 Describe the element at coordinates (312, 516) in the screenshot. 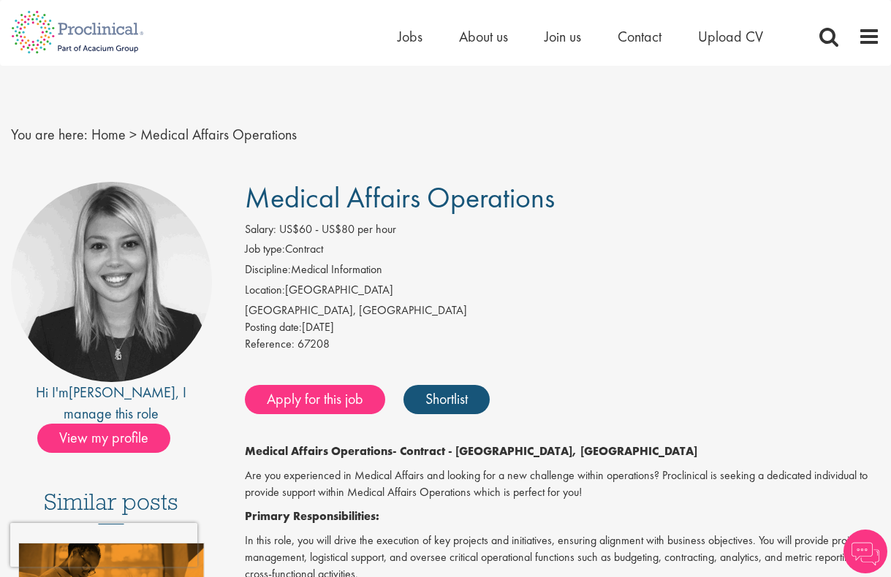

I see `strong: Primary Responsibilities:` at that location.